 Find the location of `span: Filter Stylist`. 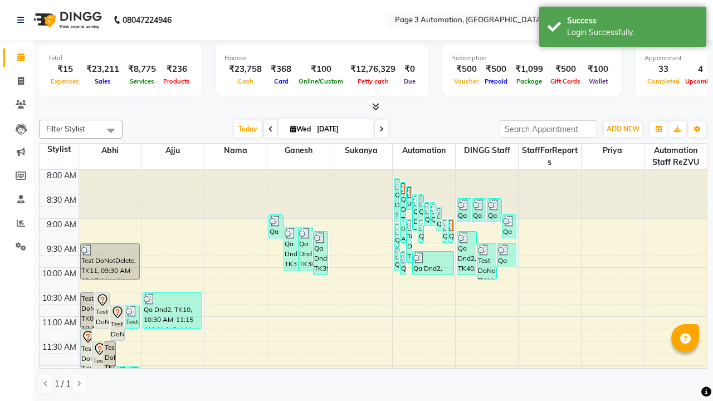

span: Filter Stylist is located at coordinates (66, 129).